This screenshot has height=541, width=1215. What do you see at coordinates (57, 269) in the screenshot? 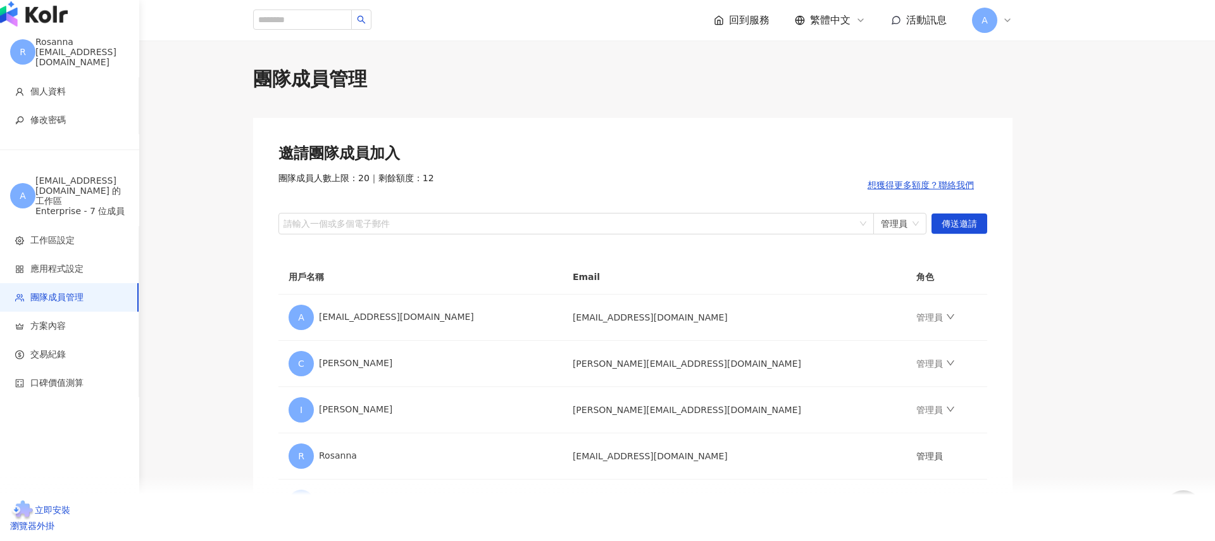
I see `span: 應用程式設定` at bounding box center [57, 269].